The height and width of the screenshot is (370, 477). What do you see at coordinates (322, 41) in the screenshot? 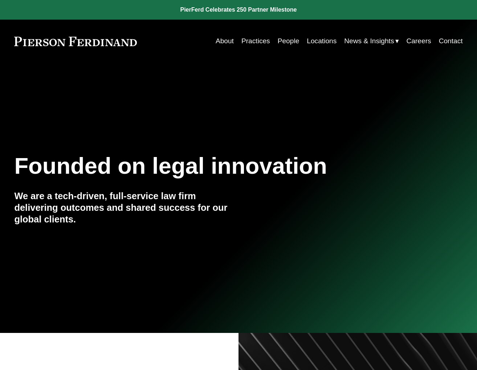
I see `a: Locations` at bounding box center [322, 41].